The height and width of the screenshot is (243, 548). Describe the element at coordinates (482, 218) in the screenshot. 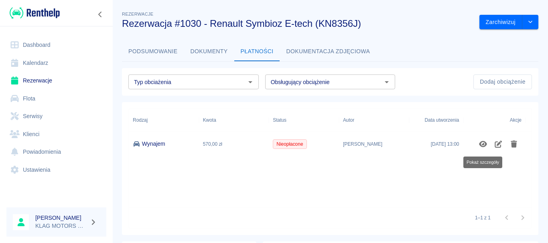

I see `p: 1–1 z 1` at that location.